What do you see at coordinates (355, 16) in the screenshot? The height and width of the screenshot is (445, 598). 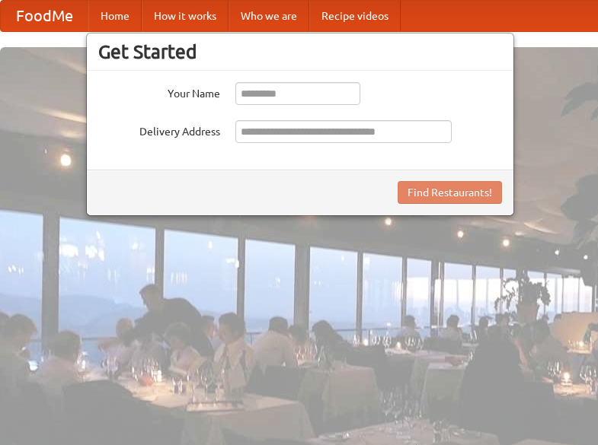 I see `a: Recipe videos` at bounding box center [355, 16].